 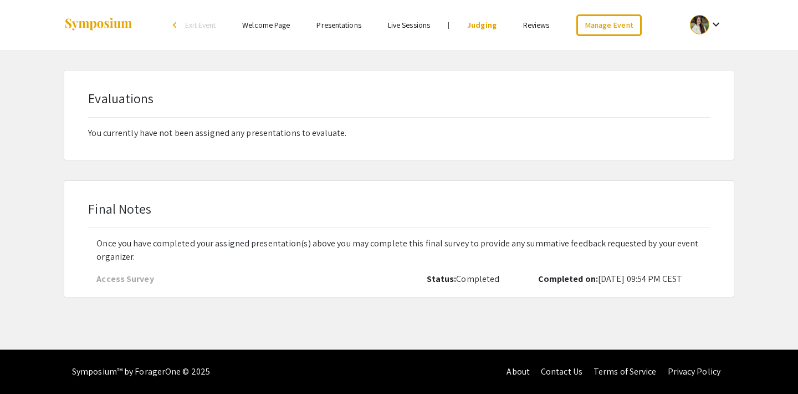 What do you see at coordinates (625, 371) in the screenshot?
I see `a: Terms of Service` at bounding box center [625, 371].